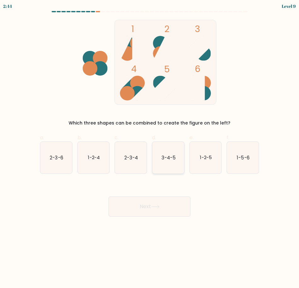 This screenshot has height=288, width=299. What do you see at coordinates (191, 138) in the screenshot?
I see `span: e.` at bounding box center [191, 138].